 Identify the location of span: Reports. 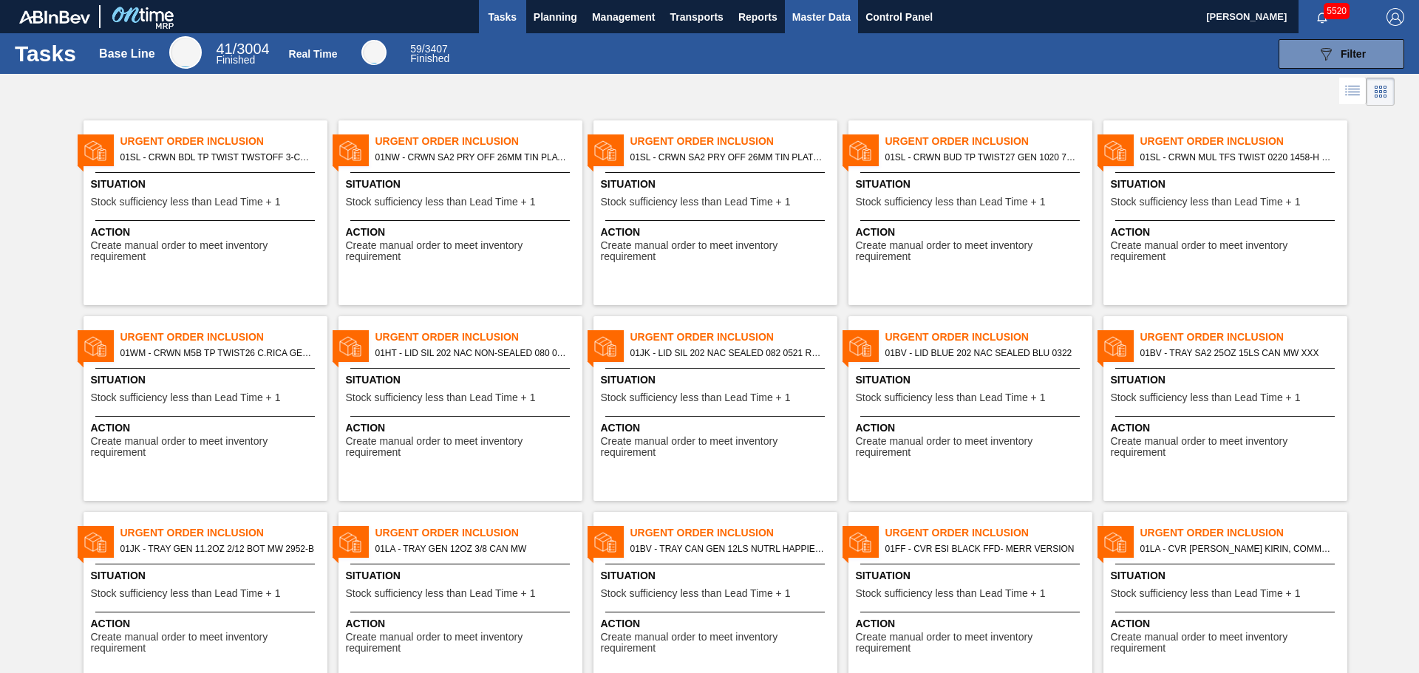
(758, 17).